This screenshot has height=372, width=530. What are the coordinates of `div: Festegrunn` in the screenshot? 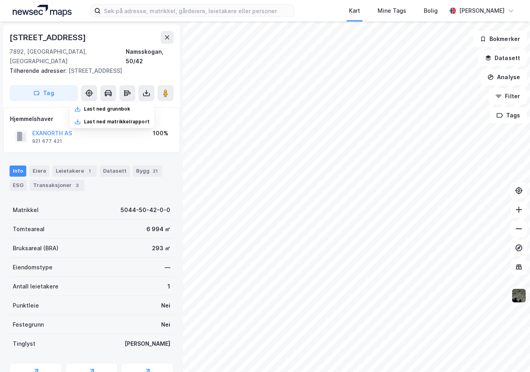 It's located at (28, 325).